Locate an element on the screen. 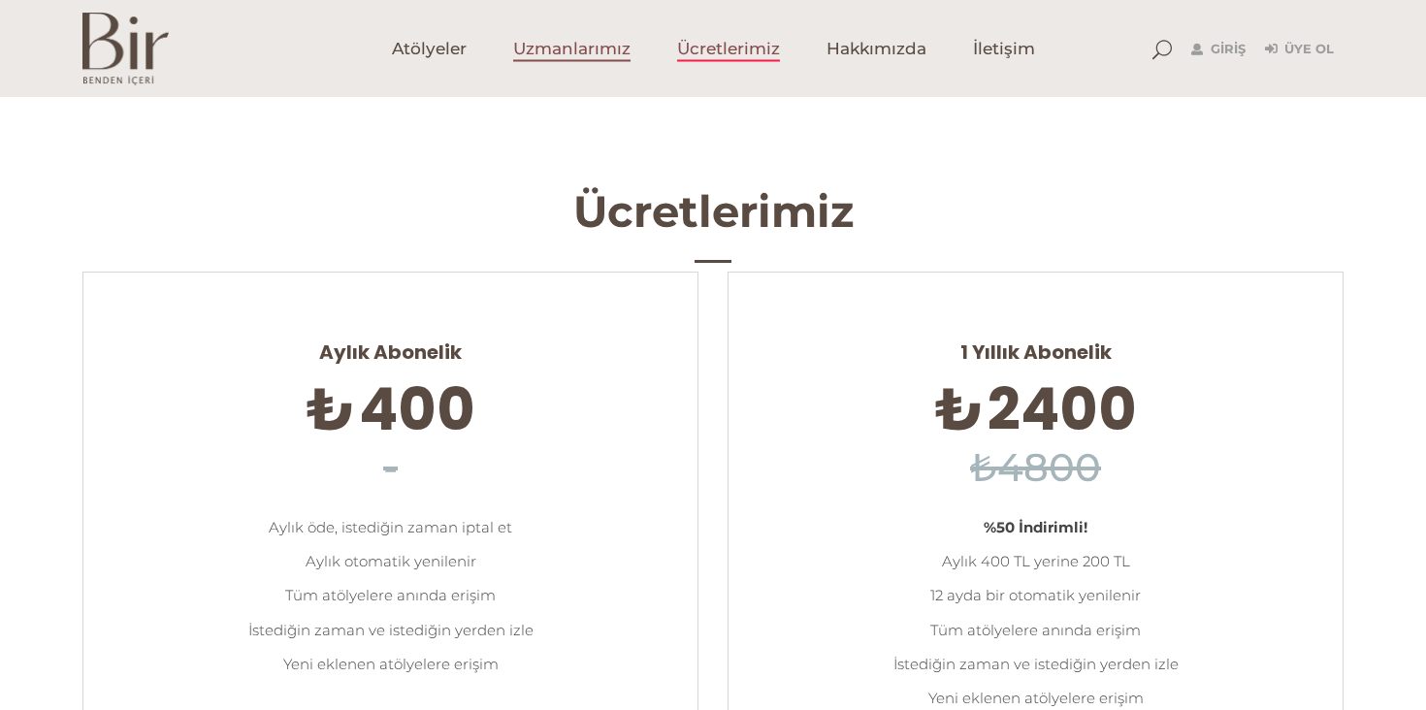  li: 12 ayda bir otomatik yenilenir is located at coordinates (1035, 595).